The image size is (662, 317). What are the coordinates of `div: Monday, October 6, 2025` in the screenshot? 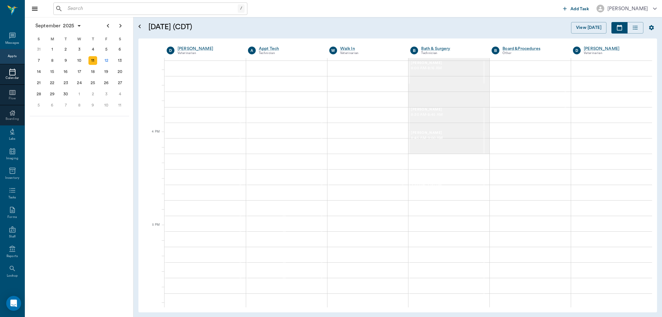 It's located at (52, 105).